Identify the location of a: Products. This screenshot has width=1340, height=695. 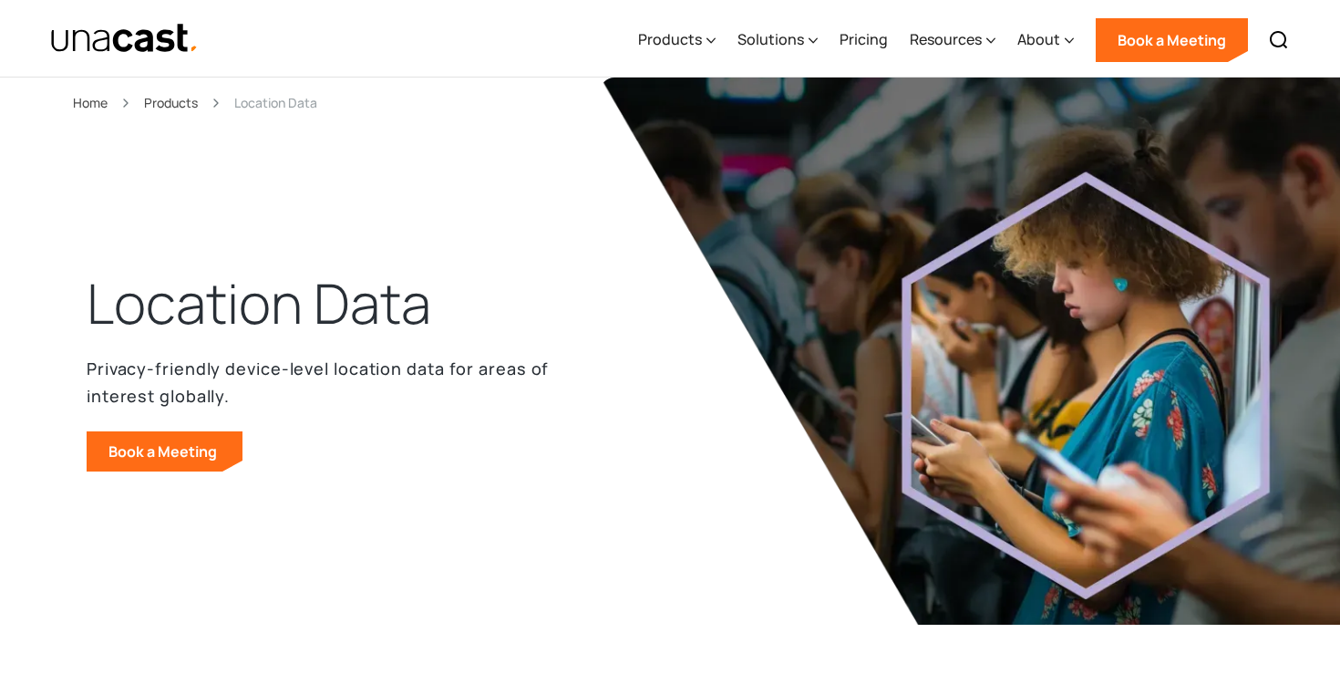
(170, 102).